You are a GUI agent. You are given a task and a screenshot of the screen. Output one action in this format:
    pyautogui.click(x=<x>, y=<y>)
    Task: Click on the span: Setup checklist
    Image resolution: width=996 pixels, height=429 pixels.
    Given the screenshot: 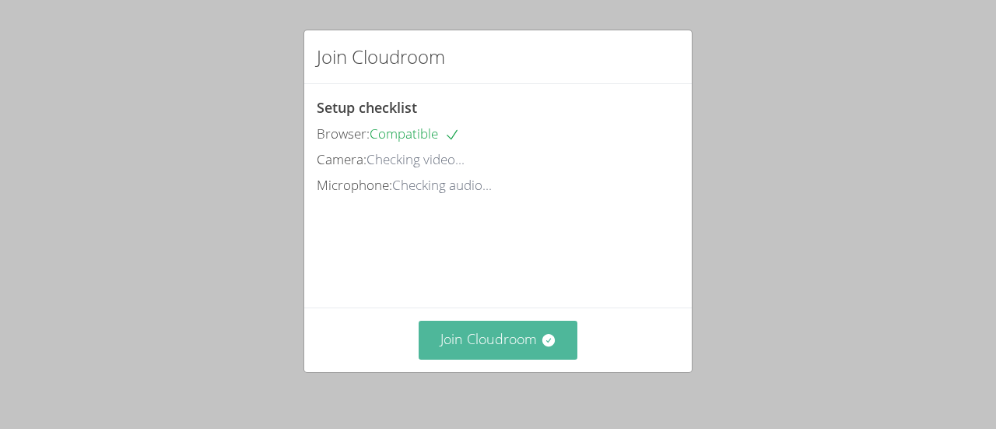 What is the action you would take?
    pyautogui.click(x=366, y=107)
    